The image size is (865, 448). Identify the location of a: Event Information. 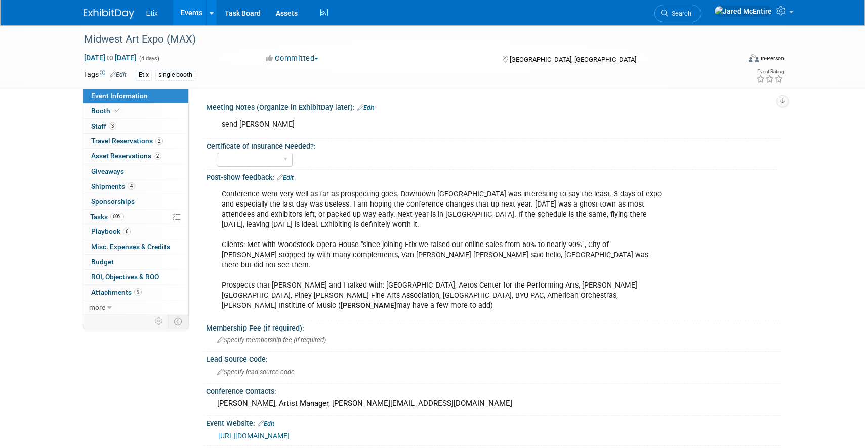
(136, 96).